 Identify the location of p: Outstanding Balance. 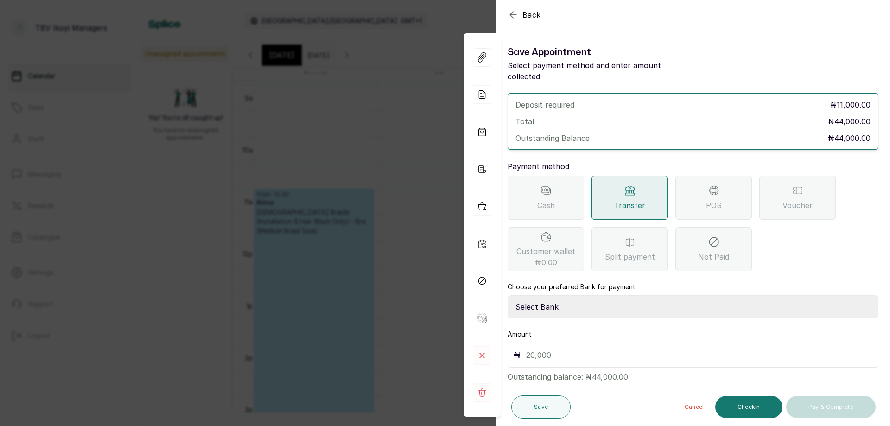
(552, 138).